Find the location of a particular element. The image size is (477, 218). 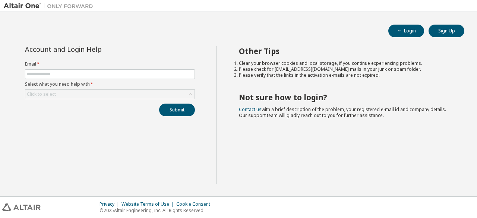

button: Login is located at coordinates (406, 31).